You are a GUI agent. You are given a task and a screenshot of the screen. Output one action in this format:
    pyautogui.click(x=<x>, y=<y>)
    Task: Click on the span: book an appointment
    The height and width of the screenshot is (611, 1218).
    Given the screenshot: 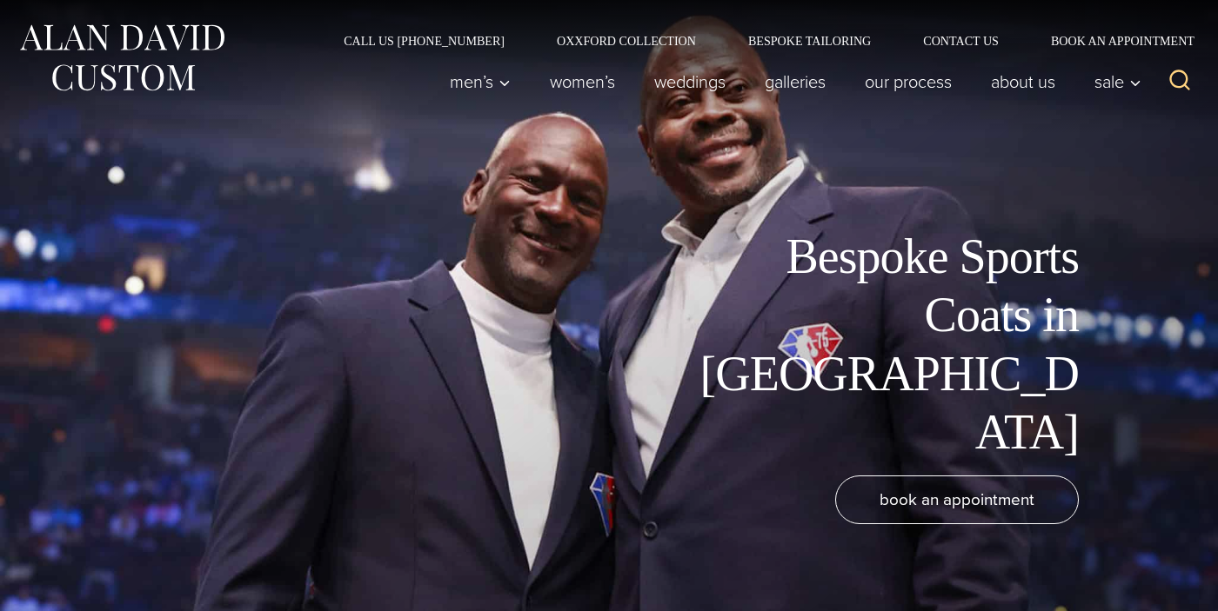 What is the action you would take?
    pyautogui.click(x=957, y=499)
    